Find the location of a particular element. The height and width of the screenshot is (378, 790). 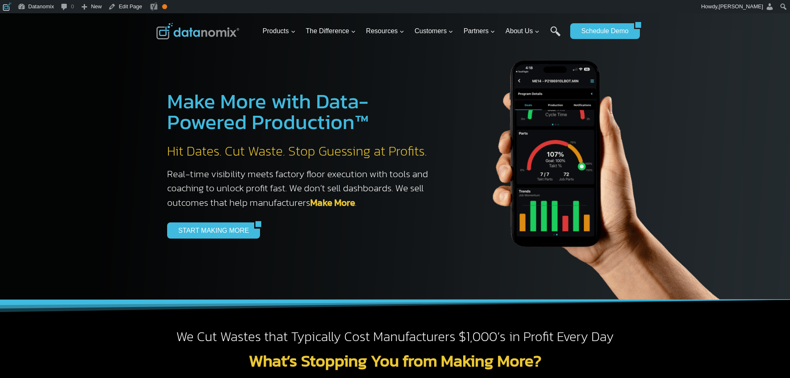

div: OK is located at coordinates (165, 7).